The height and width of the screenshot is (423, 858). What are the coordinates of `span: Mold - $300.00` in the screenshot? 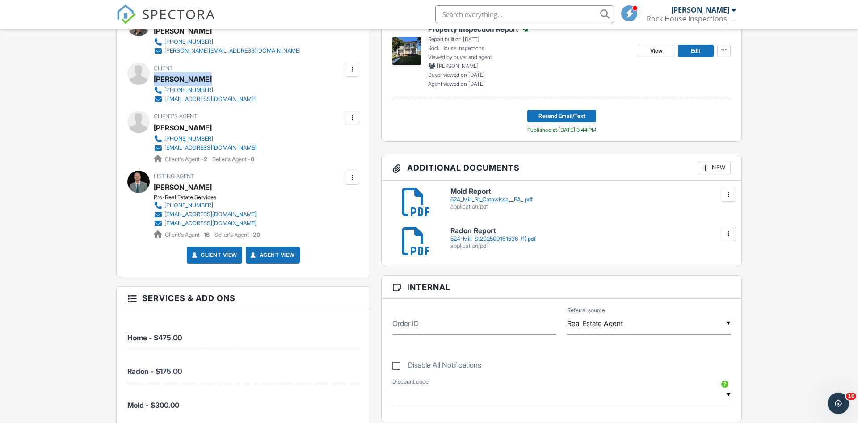 It's located at (153, 405).